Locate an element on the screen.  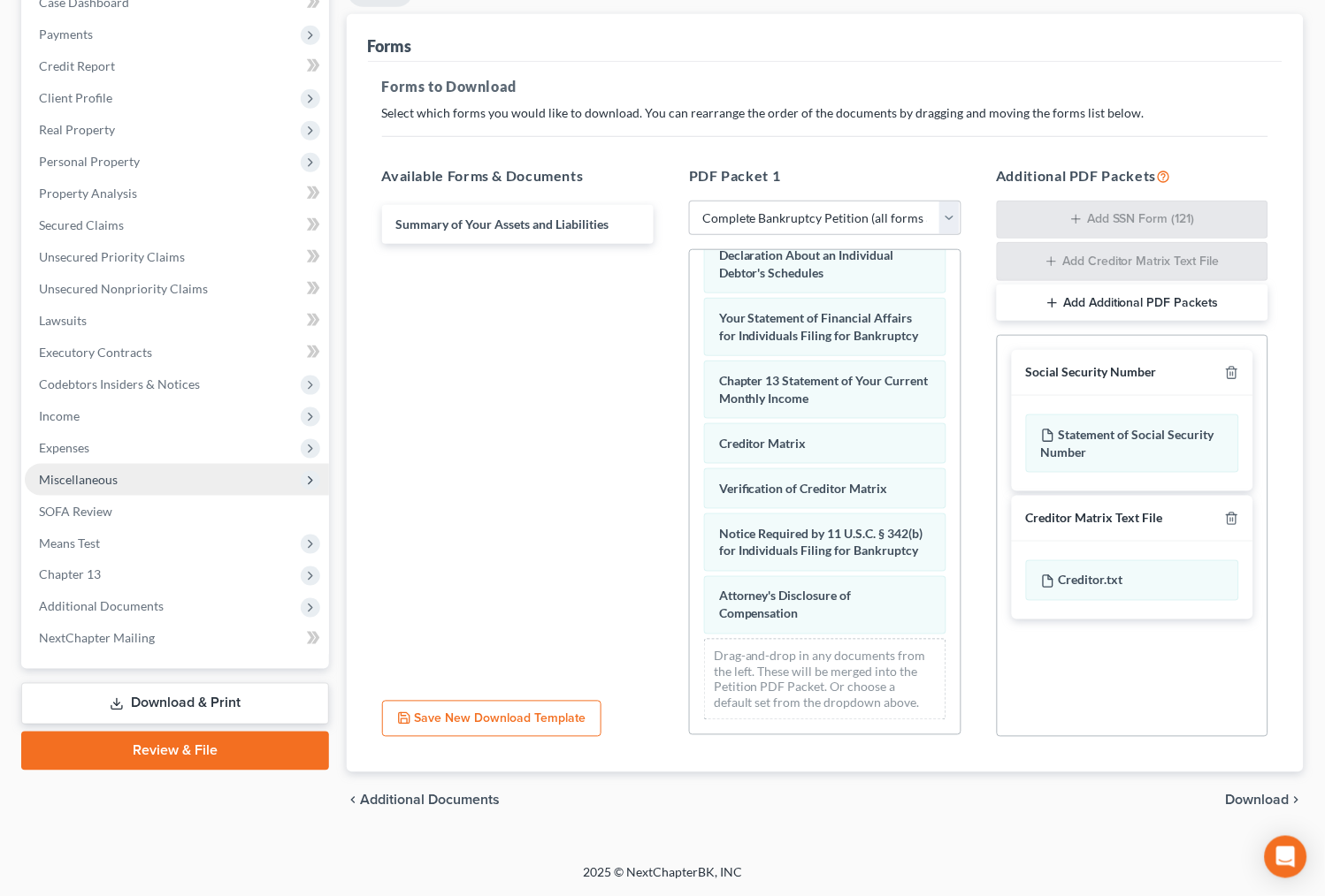
p: Select which forms you would like to download. You can rearrange the order of the documents by dr... is located at coordinates (825, 113).